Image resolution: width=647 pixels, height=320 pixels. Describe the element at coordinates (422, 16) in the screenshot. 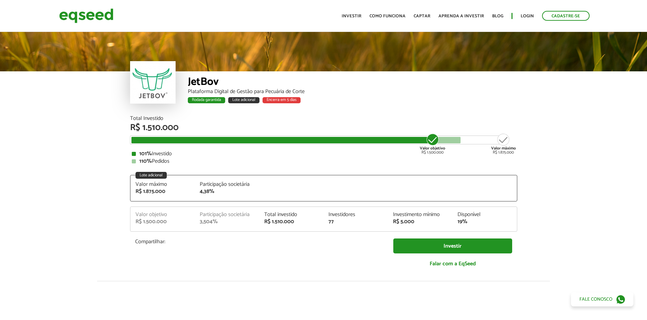

I see `a: Captar` at that location.